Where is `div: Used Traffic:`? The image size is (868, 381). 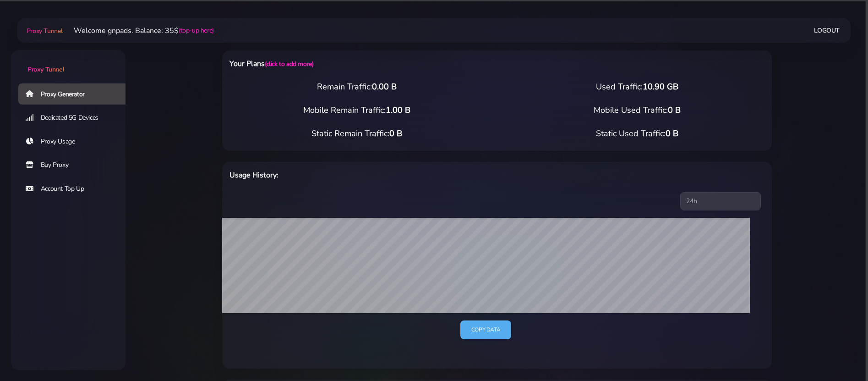 div: Used Traffic: is located at coordinates (637, 87).